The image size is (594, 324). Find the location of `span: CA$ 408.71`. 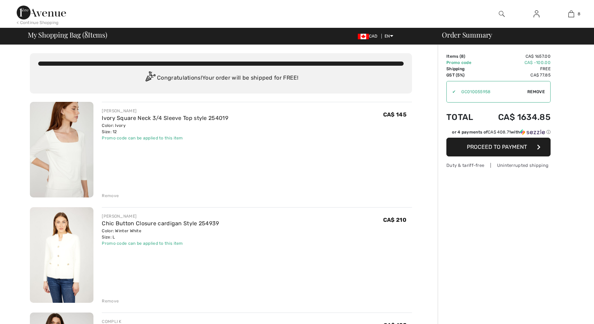

span: CA$ 408.71 is located at coordinates (499, 132).